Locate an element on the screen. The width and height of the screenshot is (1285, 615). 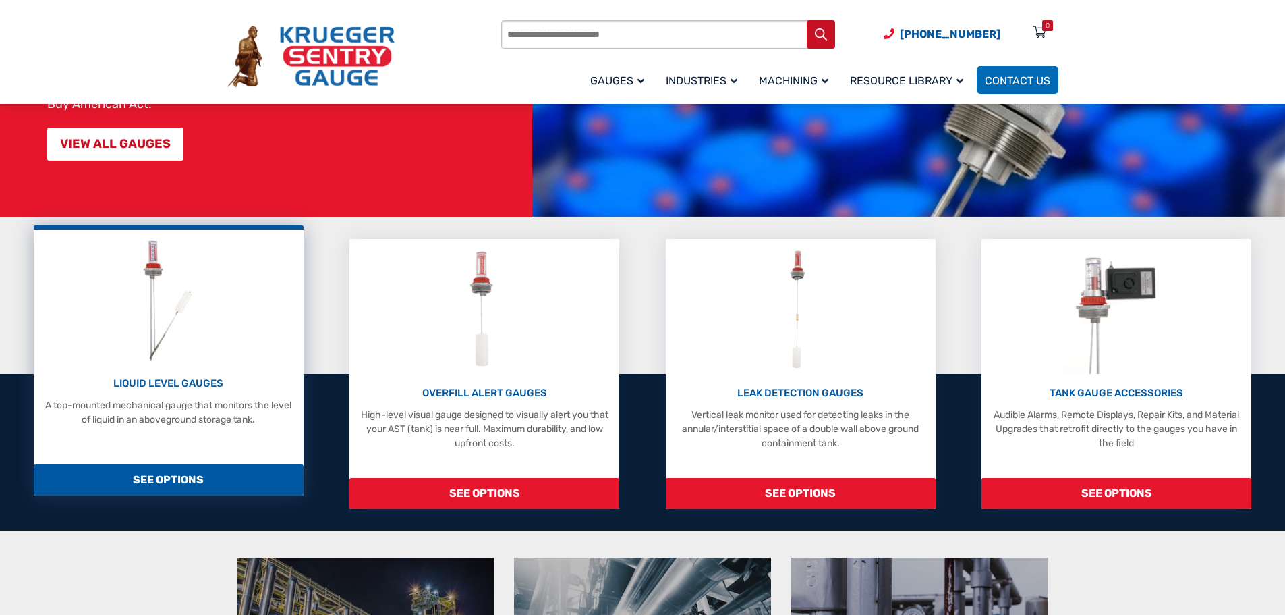
img: Leak Detection Gauges is located at coordinates (800, 310).